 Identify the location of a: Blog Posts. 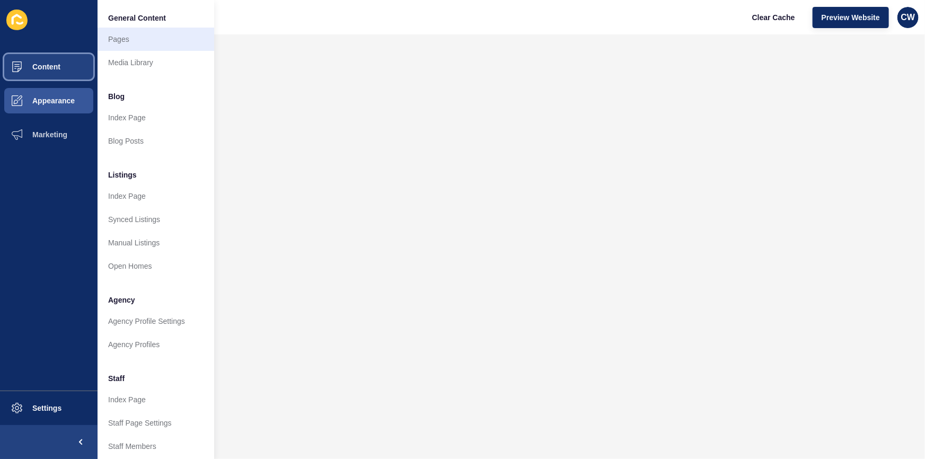
(156, 141).